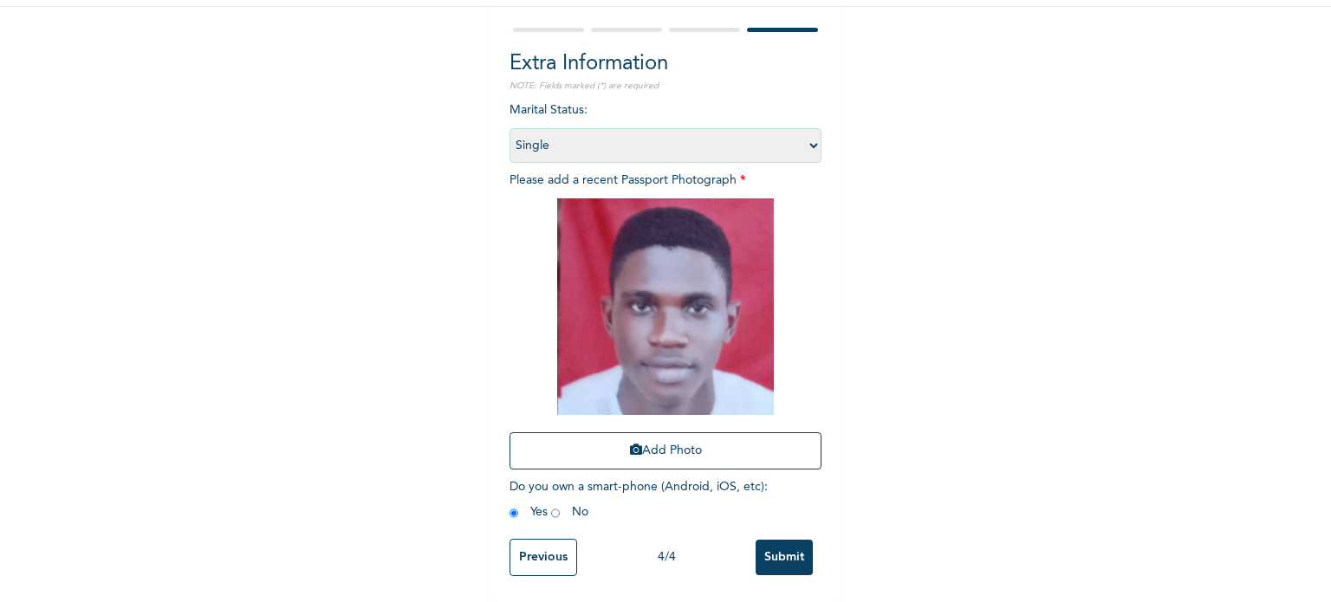  What do you see at coordinates (666, 326) in the screenshot?
I see `span: Please add a recent Passport Photograph` at bounding box center [666, 326].